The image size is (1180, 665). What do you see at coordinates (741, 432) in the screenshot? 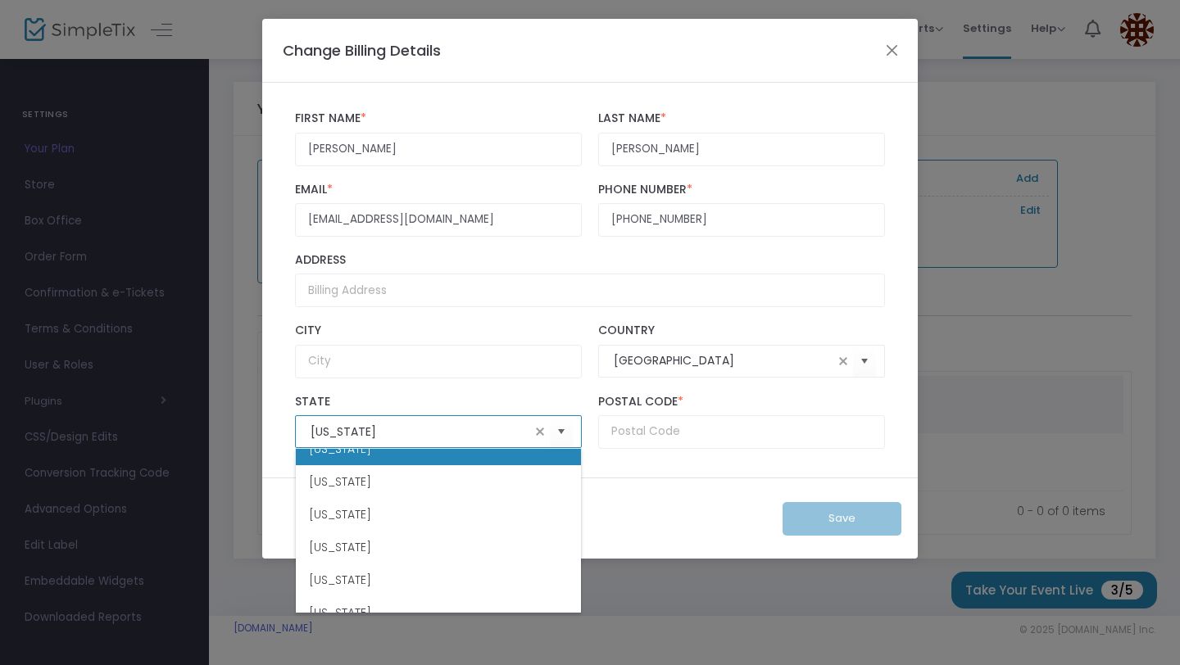
I see `input: Postal Code` at bounding box center [741, 432].